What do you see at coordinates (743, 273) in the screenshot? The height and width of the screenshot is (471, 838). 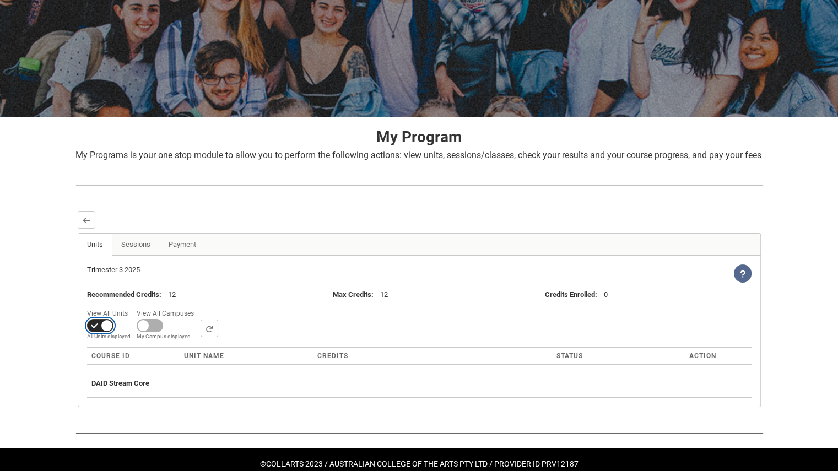 I see `lightning-icon: View Help` at bounding box center [743, 273].